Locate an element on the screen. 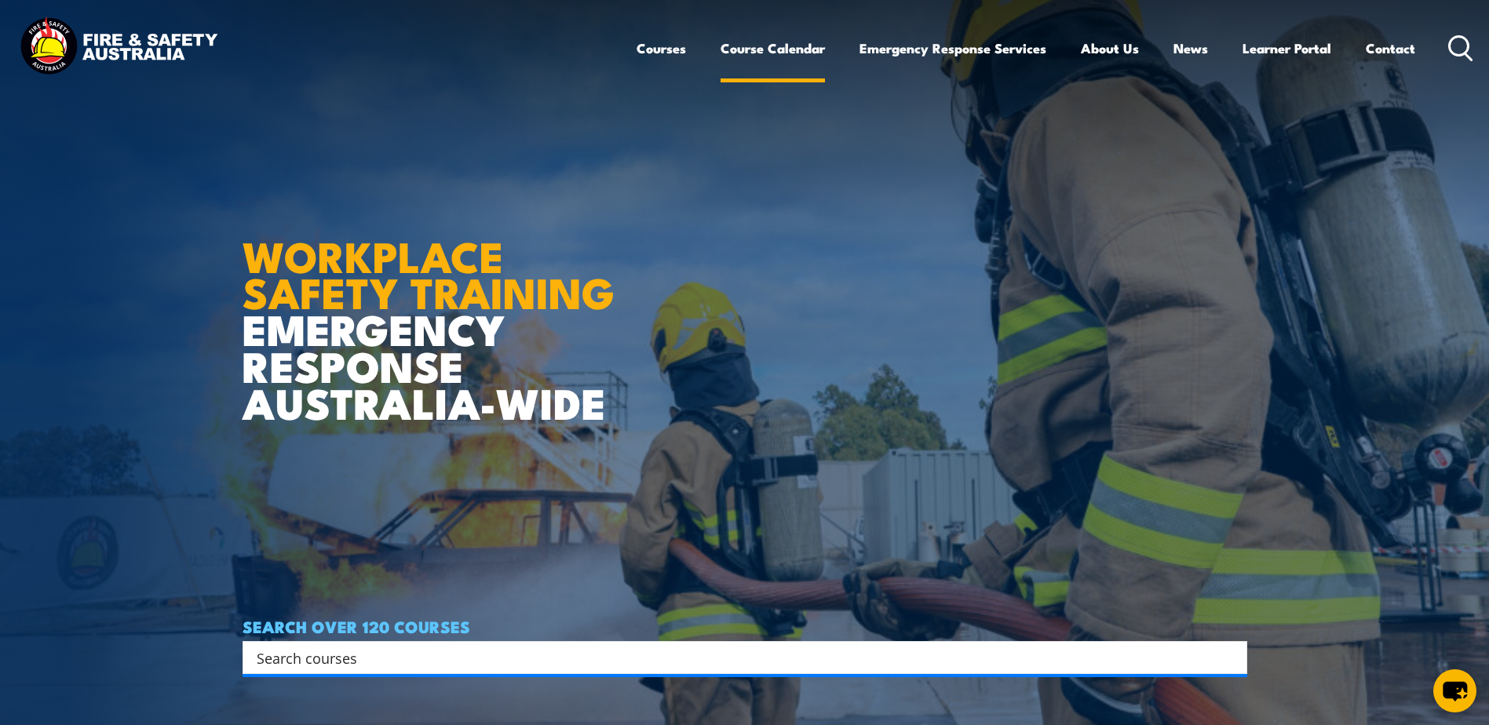 Image resolution: width=1489 pixels, height=725 pixels. input: Search input is located at coordinates (735, 658).